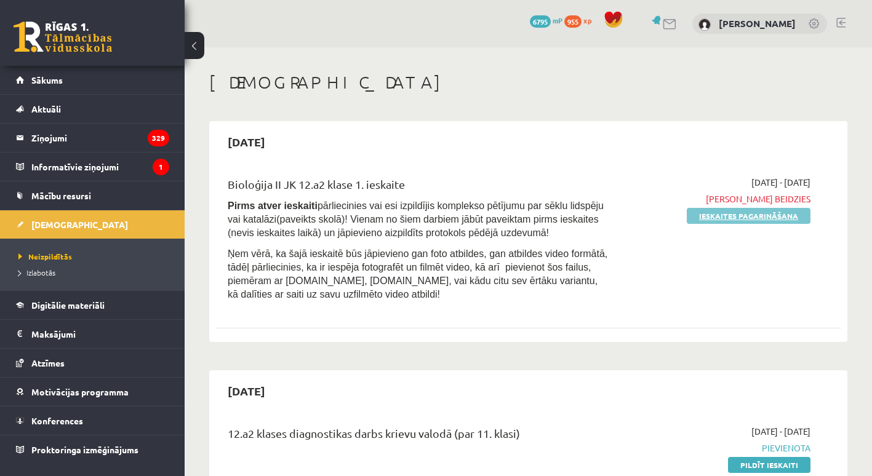  Describe the element at coordinates (45, 257) in the screenshot. I see `span: Neizpildītās` at that location.